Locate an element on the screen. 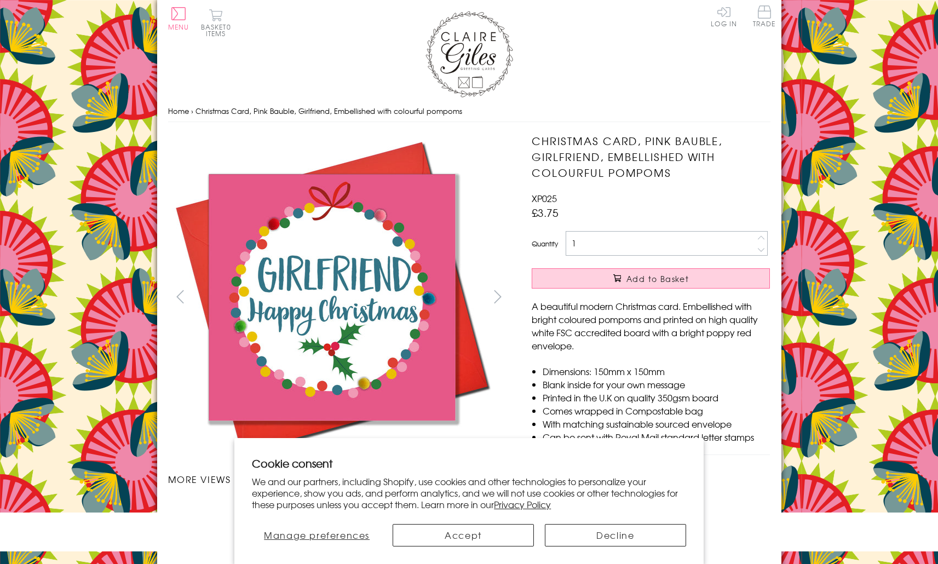 The image size is (938, 564). a: Log In is located at coordinates (724, 16).